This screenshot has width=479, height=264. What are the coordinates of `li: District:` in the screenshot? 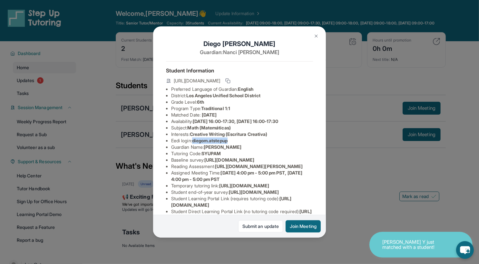 It's located at (242, 96).